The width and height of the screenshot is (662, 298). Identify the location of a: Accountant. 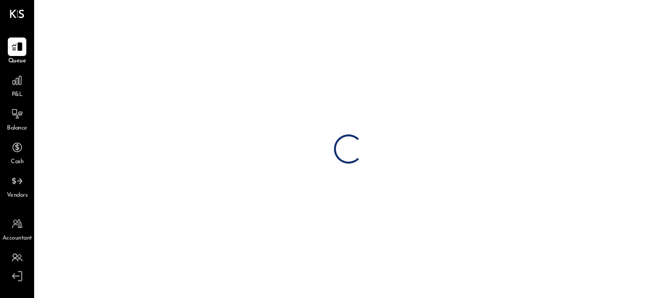
(17, 229).